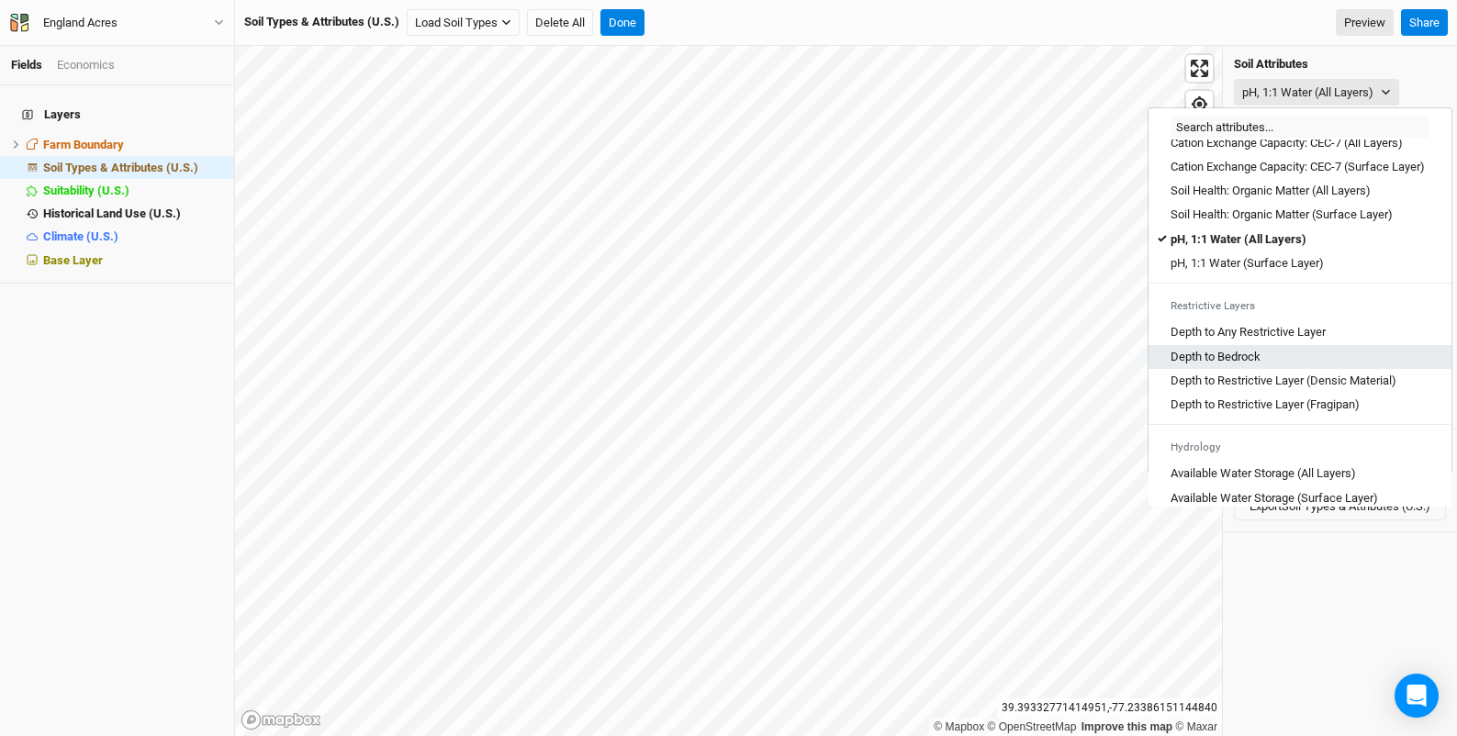  What do you see at coordinates (1199, 68) in the screenshot?
I see `span: Enter fullscreen` at bounding box center [1199, 68].